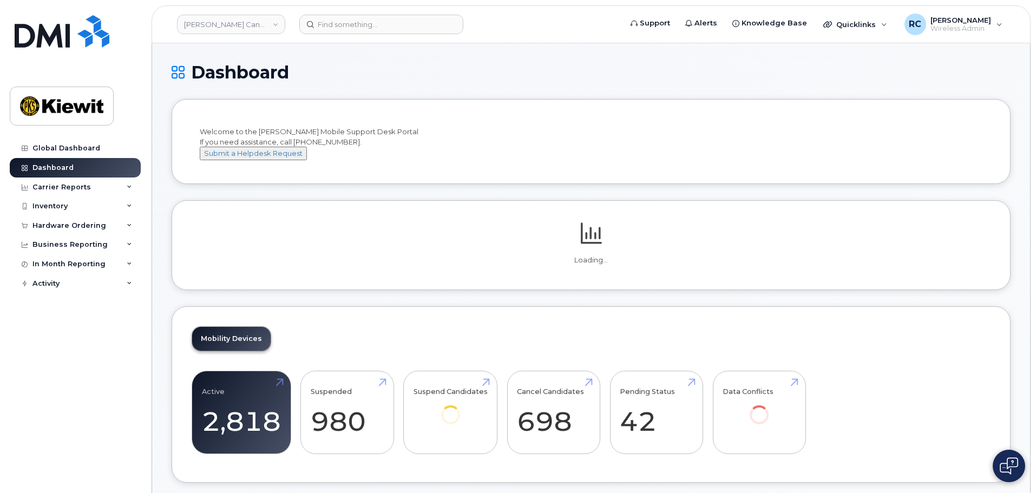 The width and height of the screenshot is (1036, 493). I want to click on a: Submit a Helpdesk Request, so click(253, 153).